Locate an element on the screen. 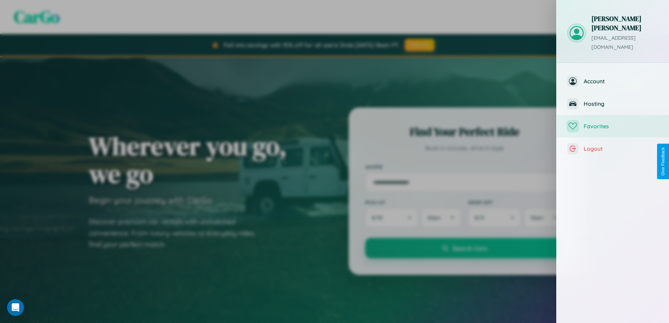 Image resolution: width=669 pixels, height=323 pixels. span: Favorites is located at coordinates (621, 126).